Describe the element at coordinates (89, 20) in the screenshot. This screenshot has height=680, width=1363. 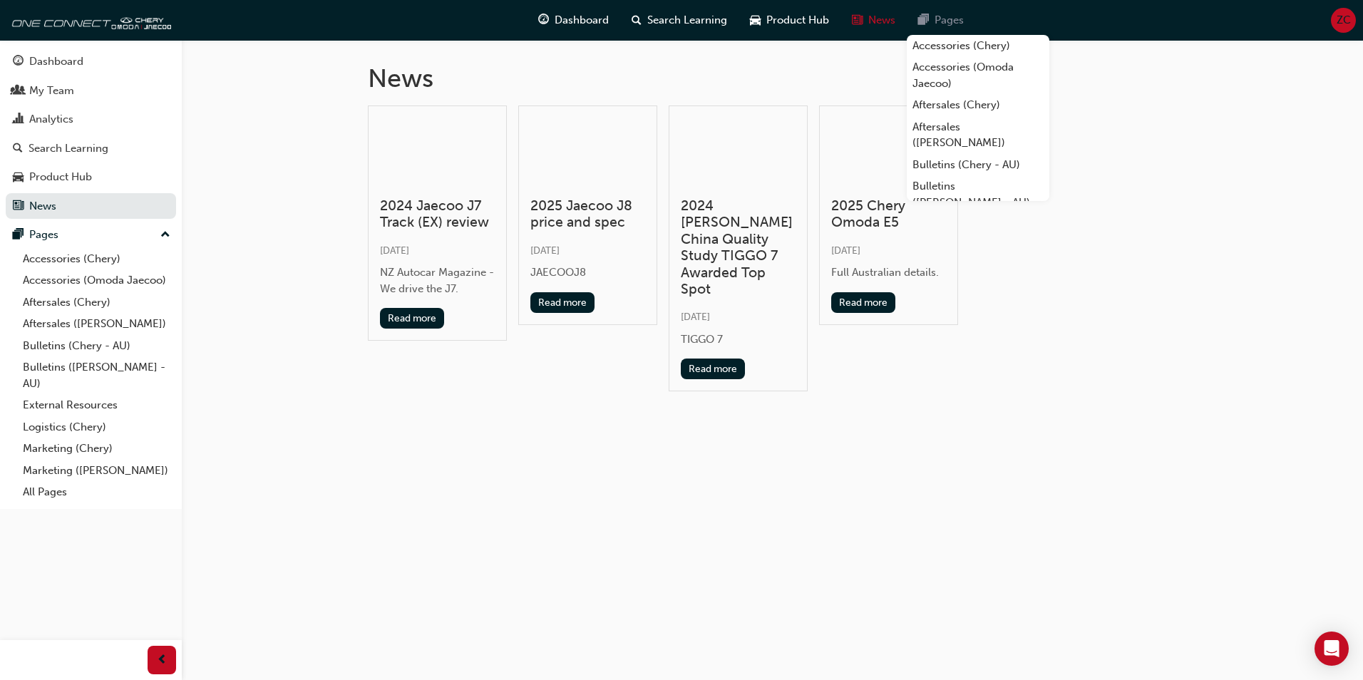
I see `img: oneconnect` at that location.